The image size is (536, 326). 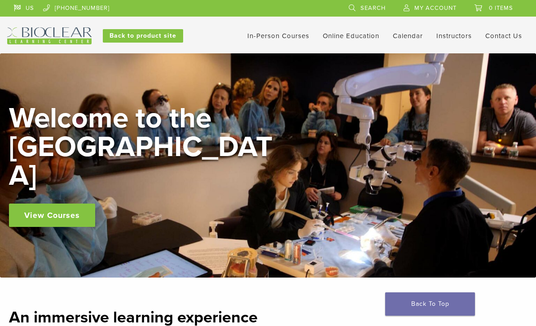 What do you see at coordinates (430, 304) in the screenshot?
I see `a: Back To Top` at bounding box center [430, 304].